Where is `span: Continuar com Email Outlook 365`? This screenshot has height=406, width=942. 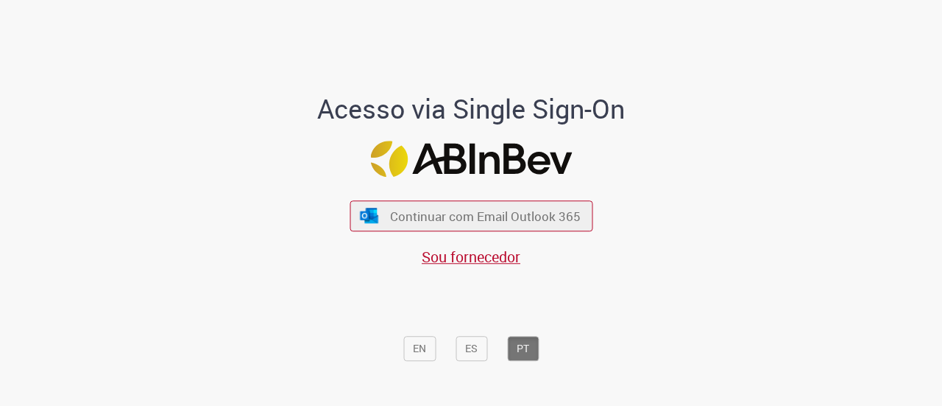 span: Continuar com Email Outlook 365 is located at coordinates (485, 216).